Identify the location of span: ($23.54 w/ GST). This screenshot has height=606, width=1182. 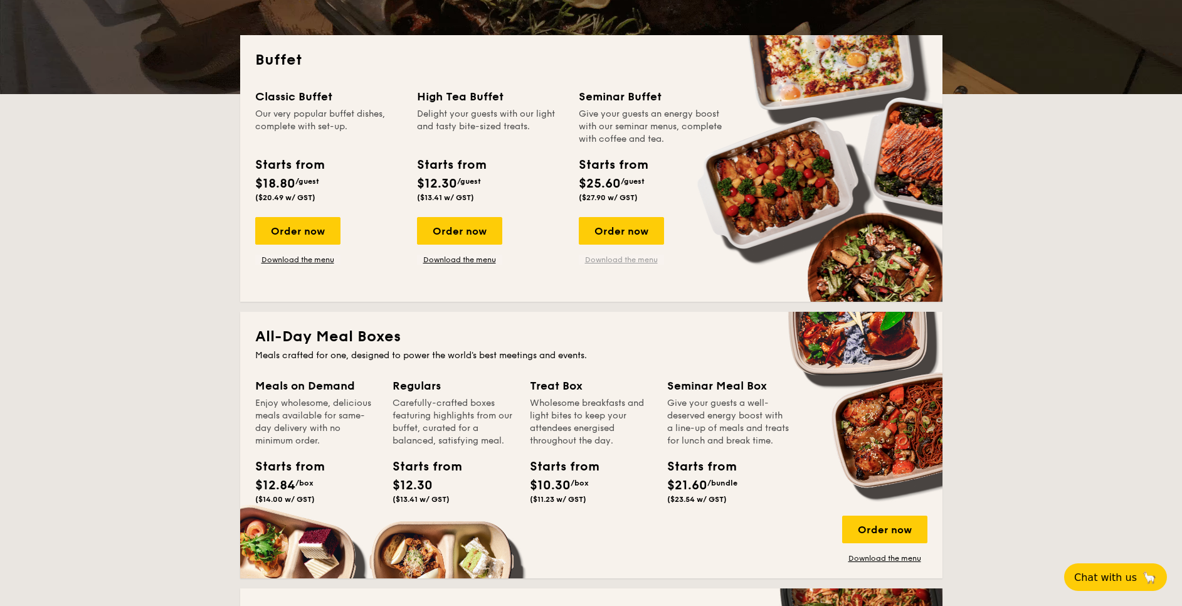
(697, 499).